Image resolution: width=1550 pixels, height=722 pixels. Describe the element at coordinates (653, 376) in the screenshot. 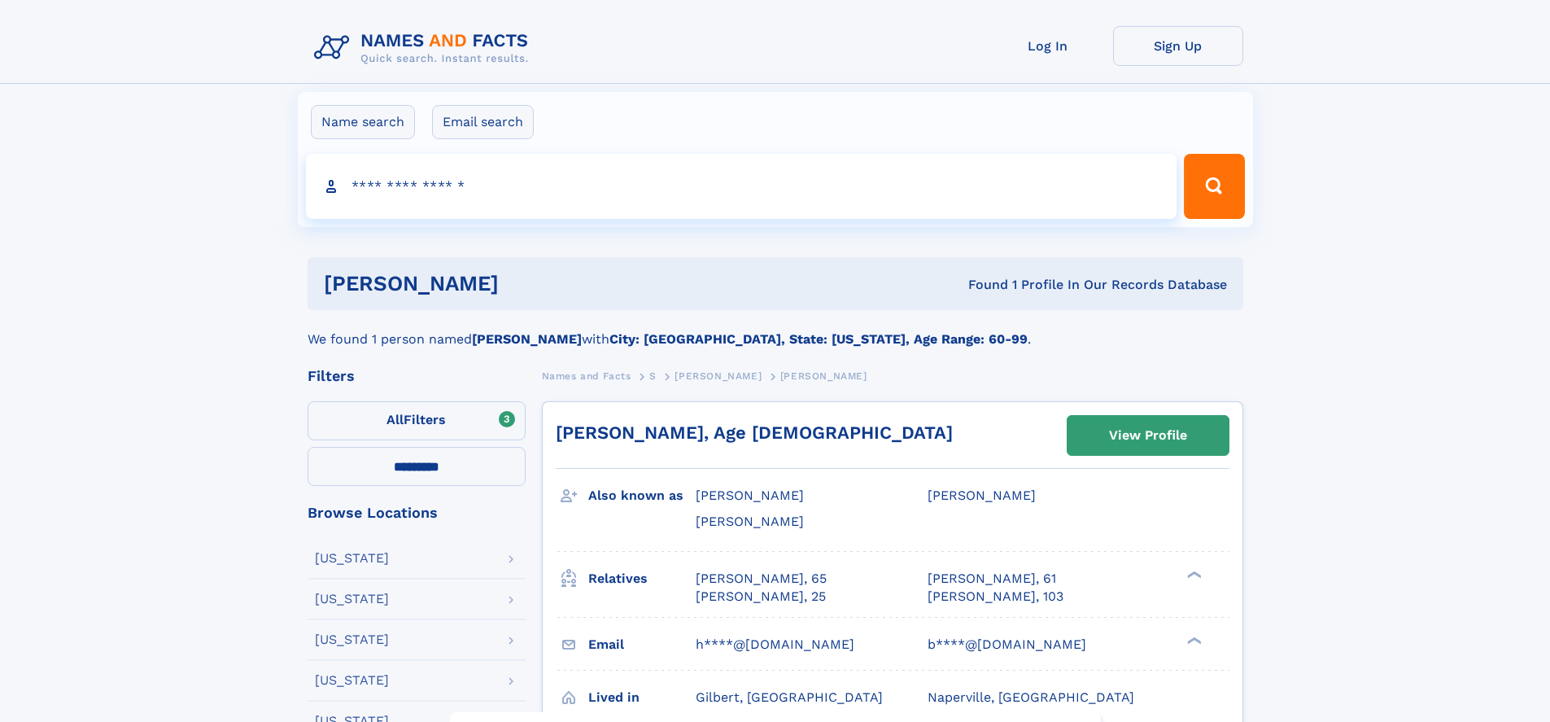

I see `span: S` at that location.